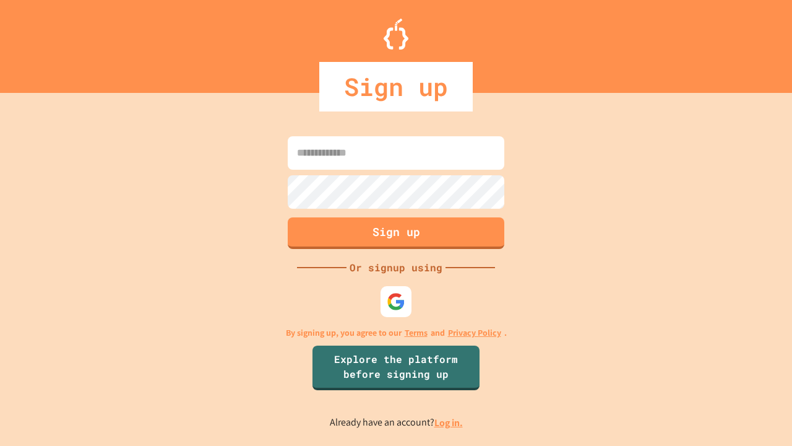 The width and height of the screenshot is (792, 446). What do you see at coordinates (396, 267) in the screenshot?
I see `div: Or signup using` at bounding box center [396, 267].